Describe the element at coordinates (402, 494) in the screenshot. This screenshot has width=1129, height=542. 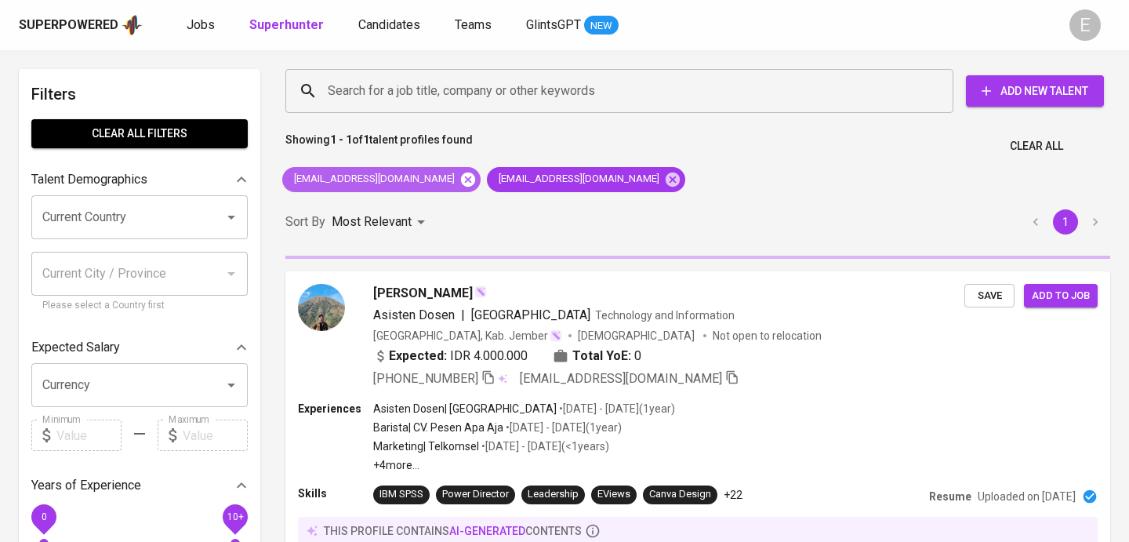
I see `div: IBM SPSS` at that location.